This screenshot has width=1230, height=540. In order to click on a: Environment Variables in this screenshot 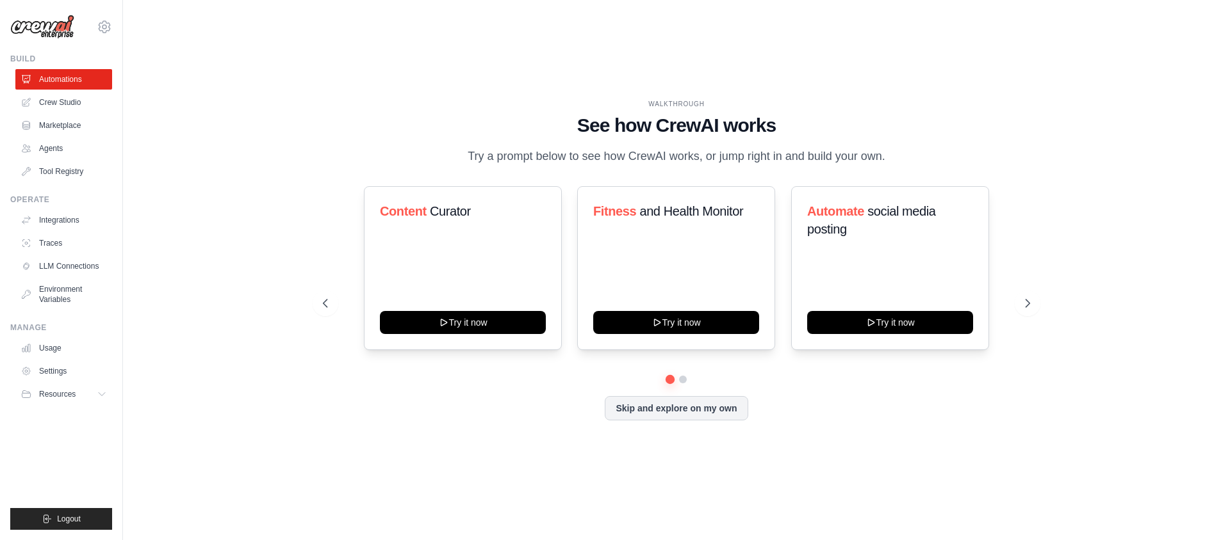, I will do `click(63, 295)`.